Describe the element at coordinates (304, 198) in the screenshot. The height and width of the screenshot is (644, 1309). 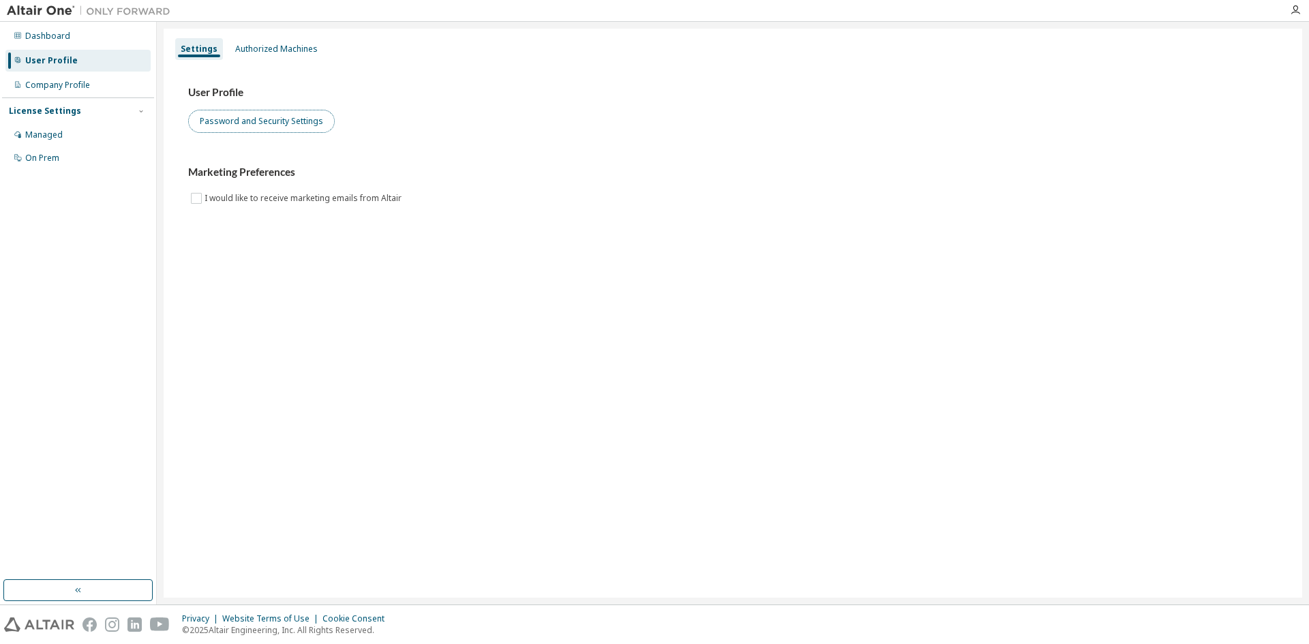
I see `label: I would like to receive marketing emails from Altair` at that location.